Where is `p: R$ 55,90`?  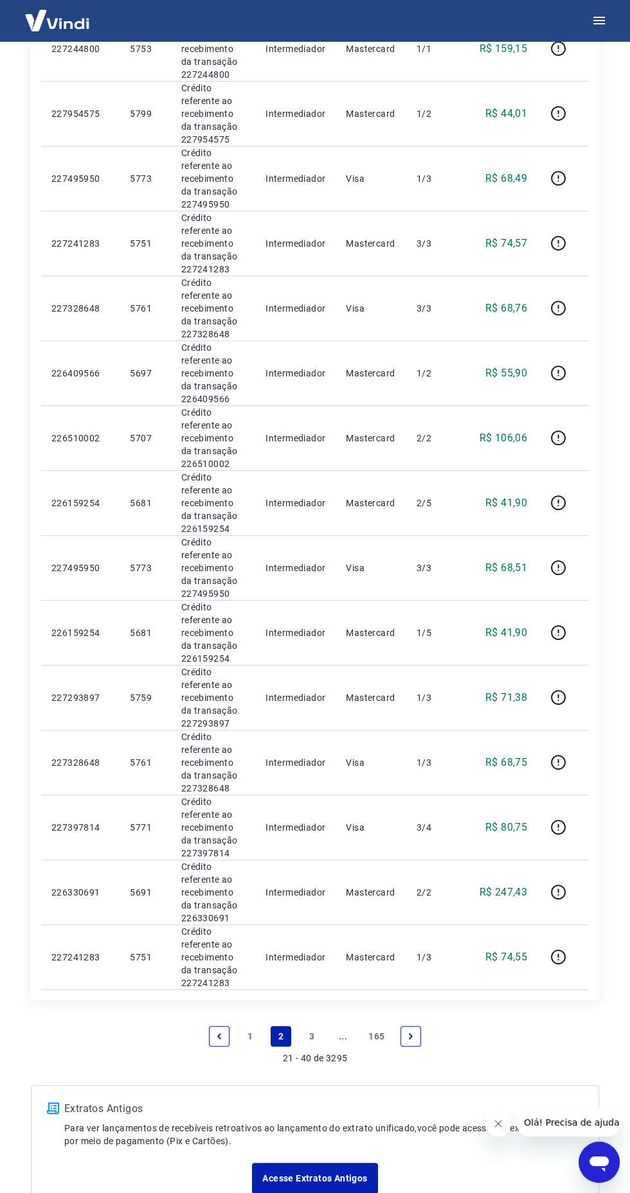 p: R$ 55,90 is located at coordinates (506, 373).